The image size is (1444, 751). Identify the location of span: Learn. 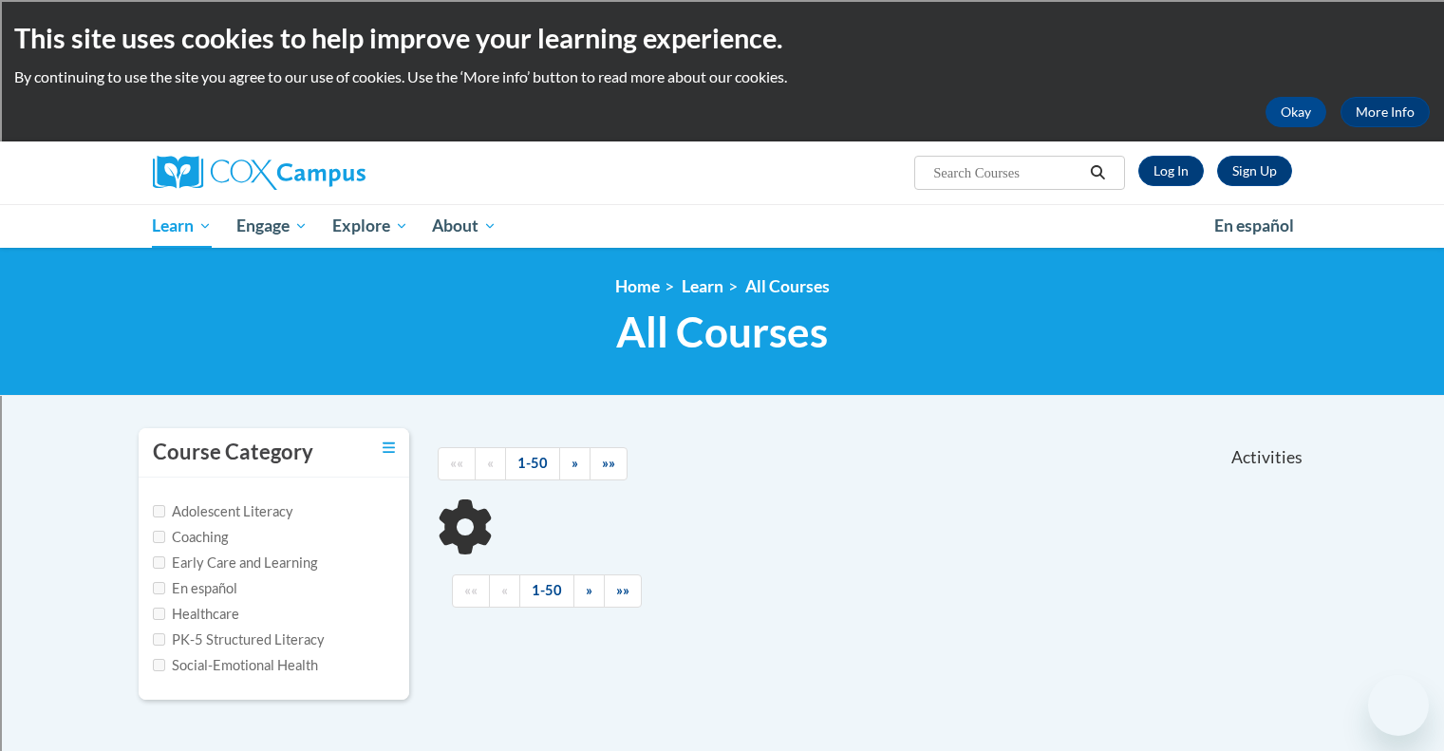
(181, 226).